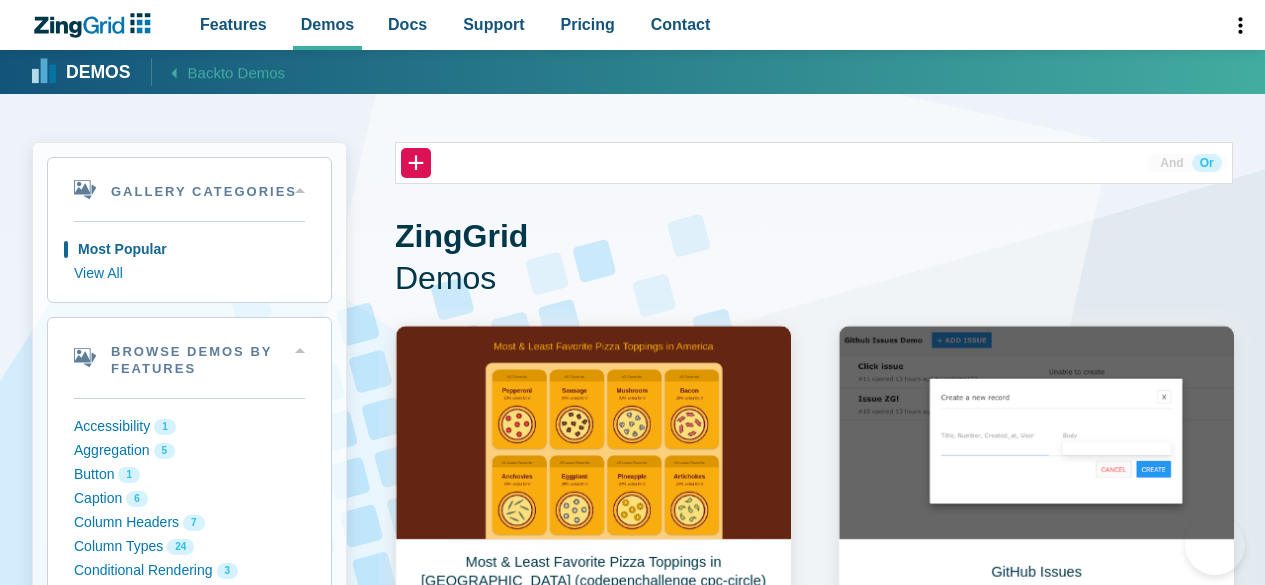 Image resolution: width=1265 pixels, height=585 pixels. Describe the element at coordinates (189, 427) in the screenshot. I see `button: Accessibility 1` at that location.